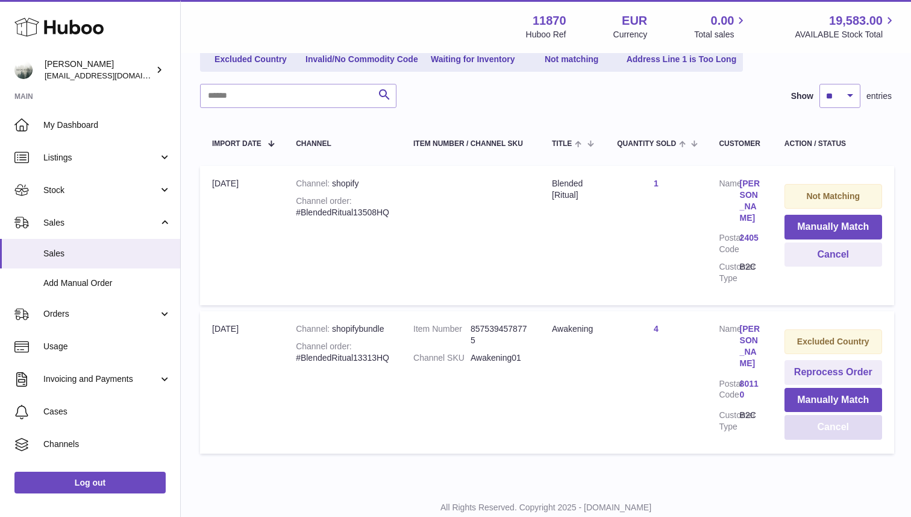 This screenshot has height=517, width=911. What do you see at coordinates (856, 20) in the screenshot?
I see `span: 19,583.00` at bounding box center [856, 20].